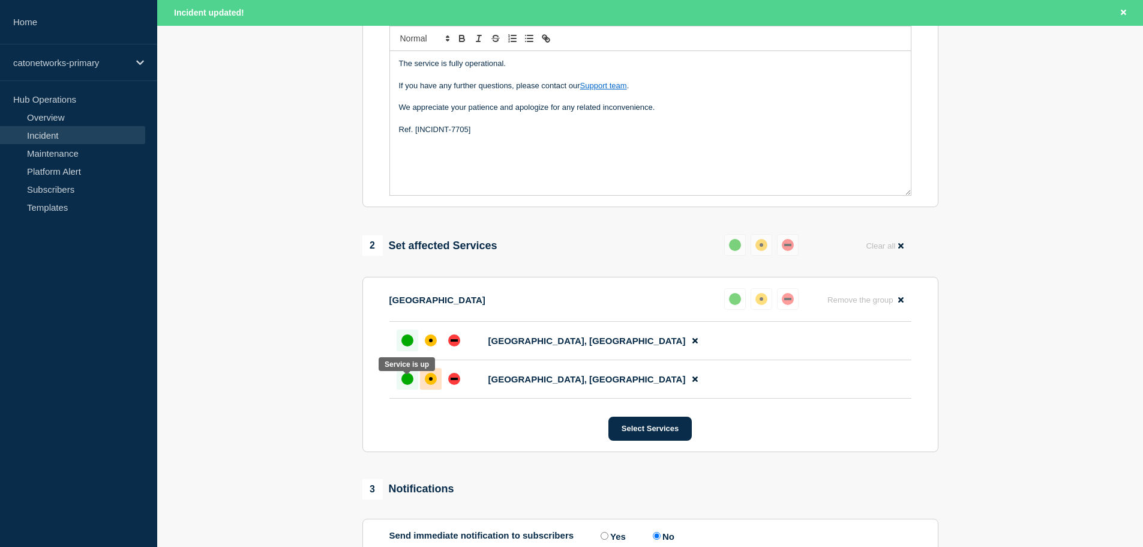 The width and height of the screenshot is (1143, 547). Describe the element at coordinates (650, 107) in the screenshot. I see `p: We appreciate your patience and apologize for any related inconvenience.` at that location.